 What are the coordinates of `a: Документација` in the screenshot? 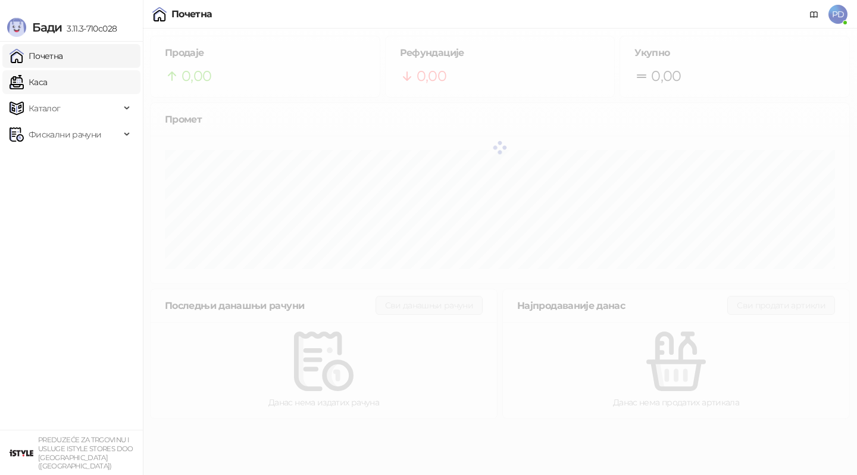 It's located at (814, 14).